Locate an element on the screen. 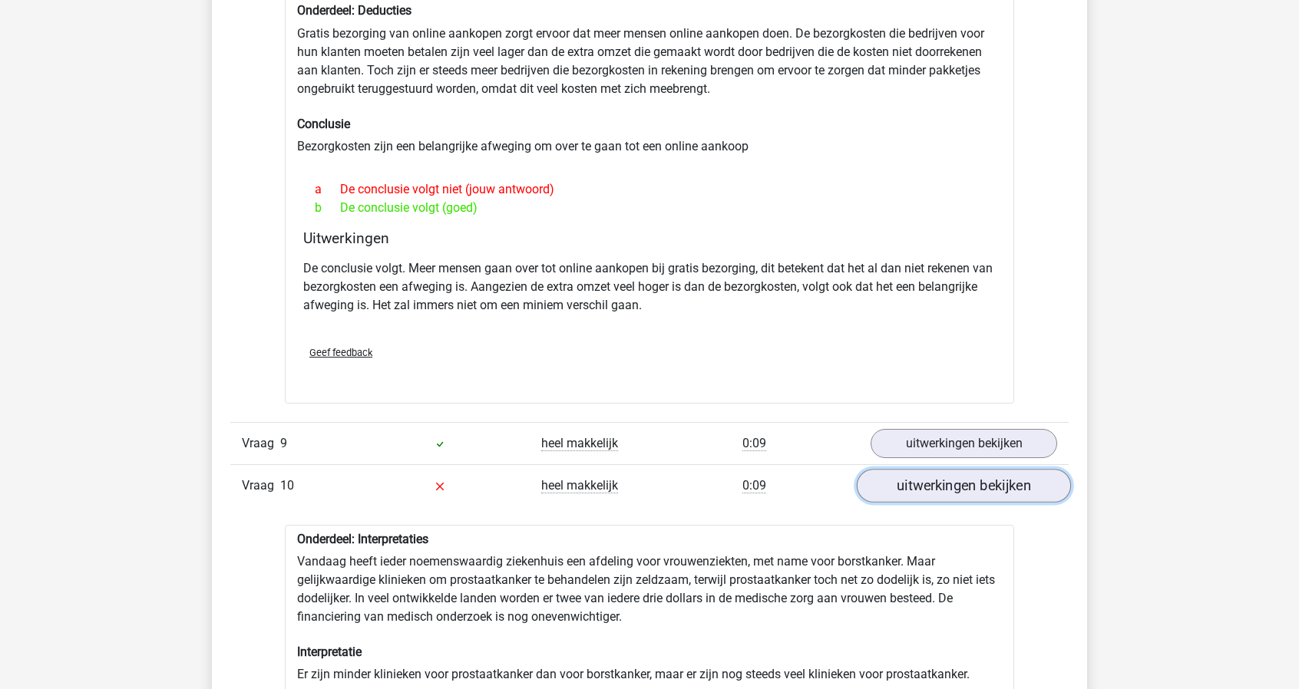 The height and width of the screenshot is (689, 1299). span: 10 is located at coordinates (287, 485).